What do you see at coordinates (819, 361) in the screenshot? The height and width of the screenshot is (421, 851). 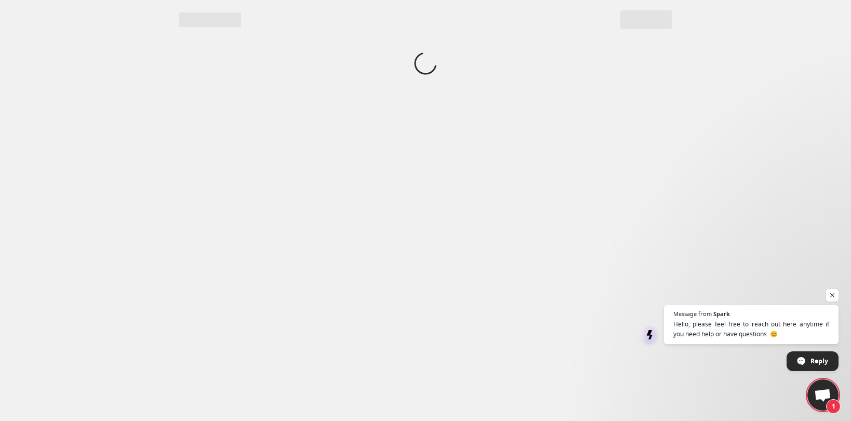 I see `span: Reply` at bounding box center [819, 361].